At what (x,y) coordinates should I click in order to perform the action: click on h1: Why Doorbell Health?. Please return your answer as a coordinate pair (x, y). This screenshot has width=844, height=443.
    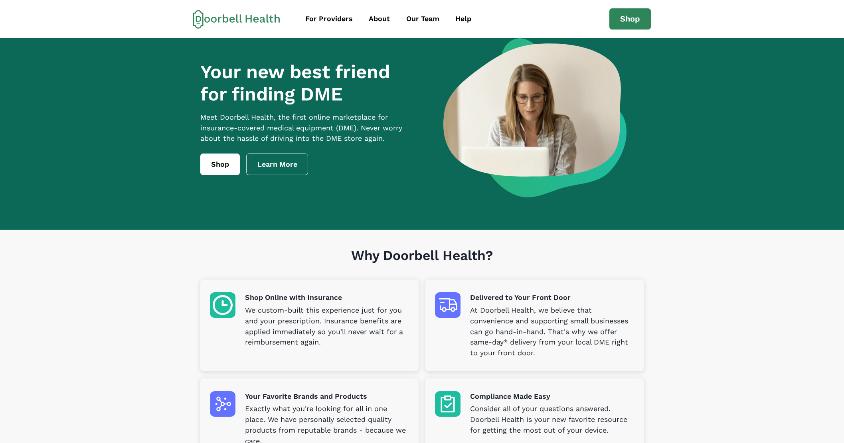
    Looking at the image, I should click on (422, 264).